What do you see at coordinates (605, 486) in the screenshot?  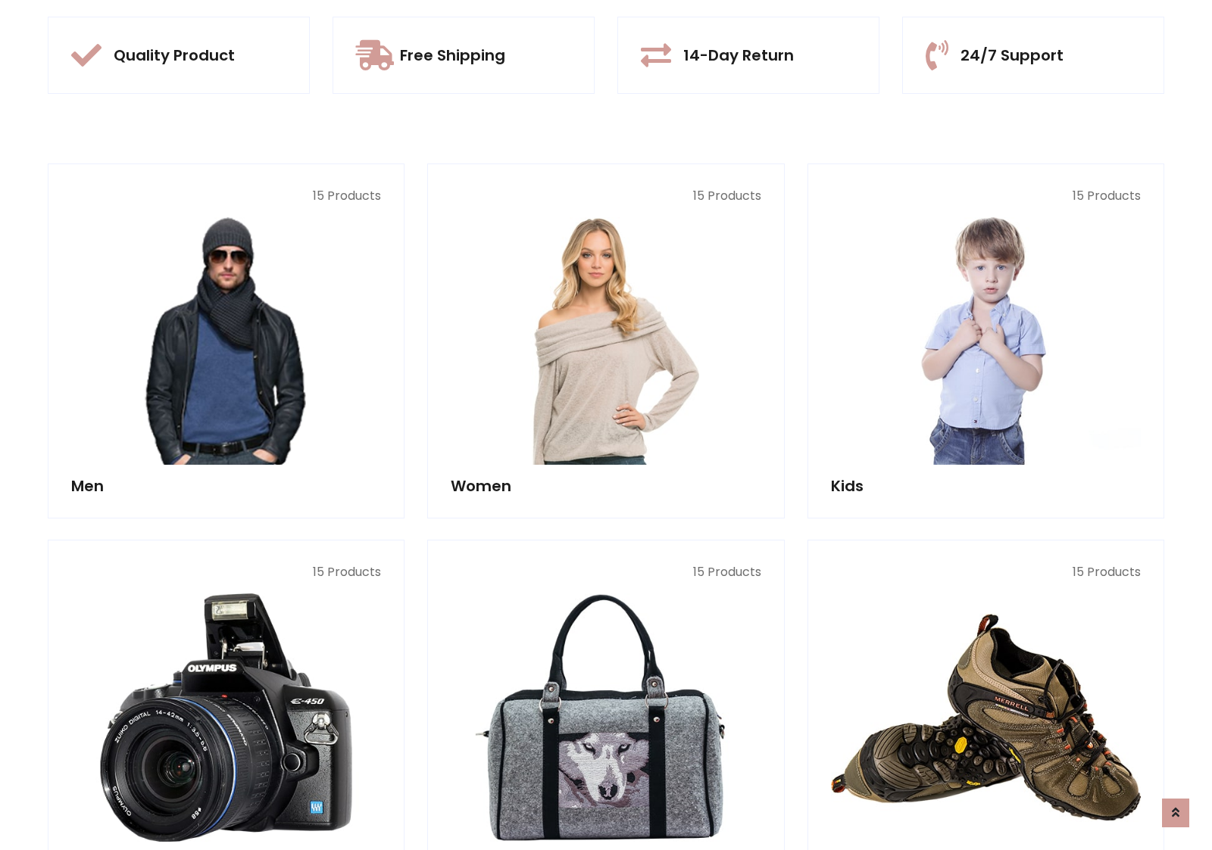 I see `h5: Women` at bounding box center [605, 486].